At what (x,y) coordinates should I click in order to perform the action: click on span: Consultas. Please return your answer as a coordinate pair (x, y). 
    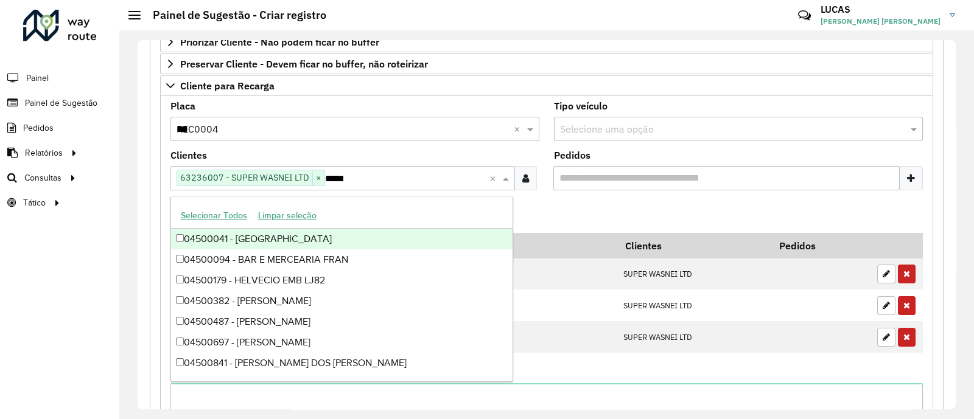
    Looking at the image, I should click on (43, 178).